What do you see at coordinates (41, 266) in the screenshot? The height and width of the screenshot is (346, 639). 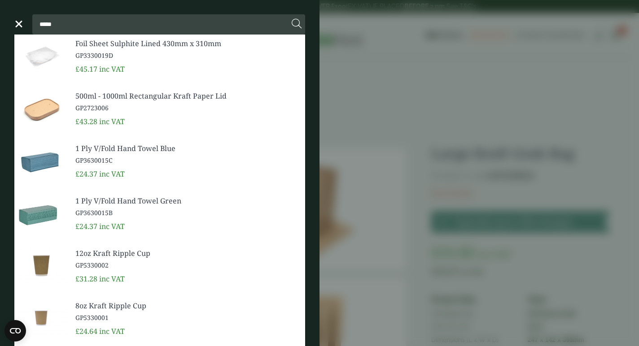 I see `img: GP5330002` at bounding box center [41, 266].